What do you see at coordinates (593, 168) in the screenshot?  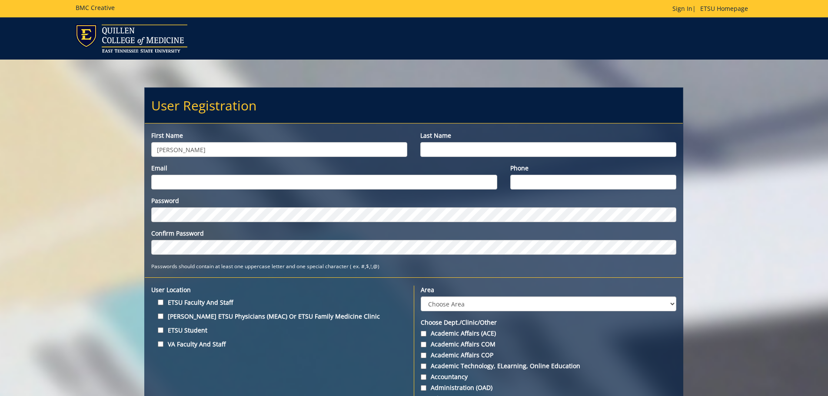 I see `label: Phone` at bounding box center [593, 168].